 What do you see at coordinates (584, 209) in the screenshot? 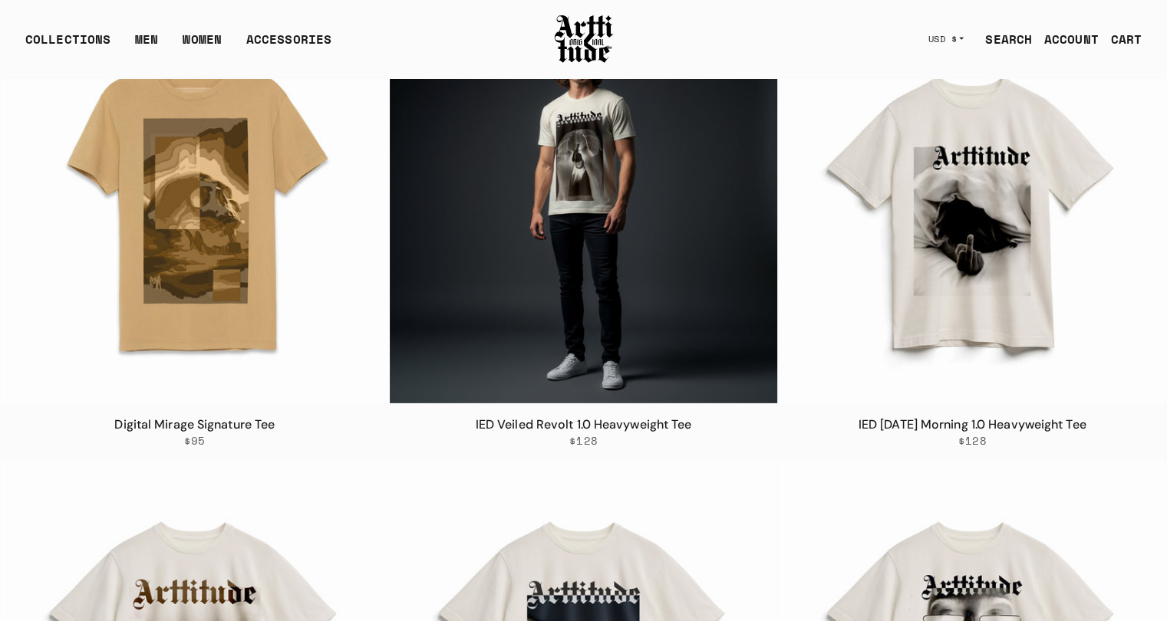
I see `a: IED Veiled Revolt 1.0 Heavyweight TeeIED Veiled Revolt 1.0 Heavyweight Tee` at bounding box center [584, 209].